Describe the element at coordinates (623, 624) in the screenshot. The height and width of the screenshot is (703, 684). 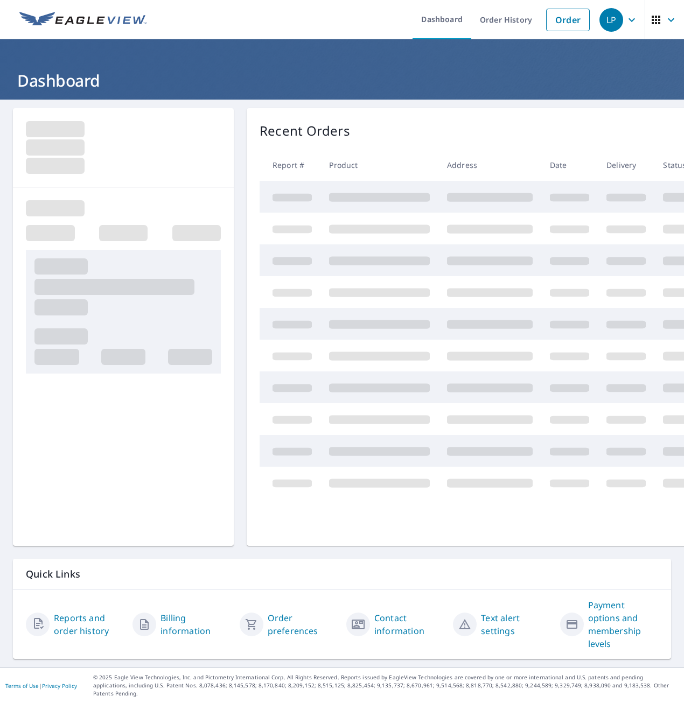
I see `a: Payment options and membership levels` at that location.